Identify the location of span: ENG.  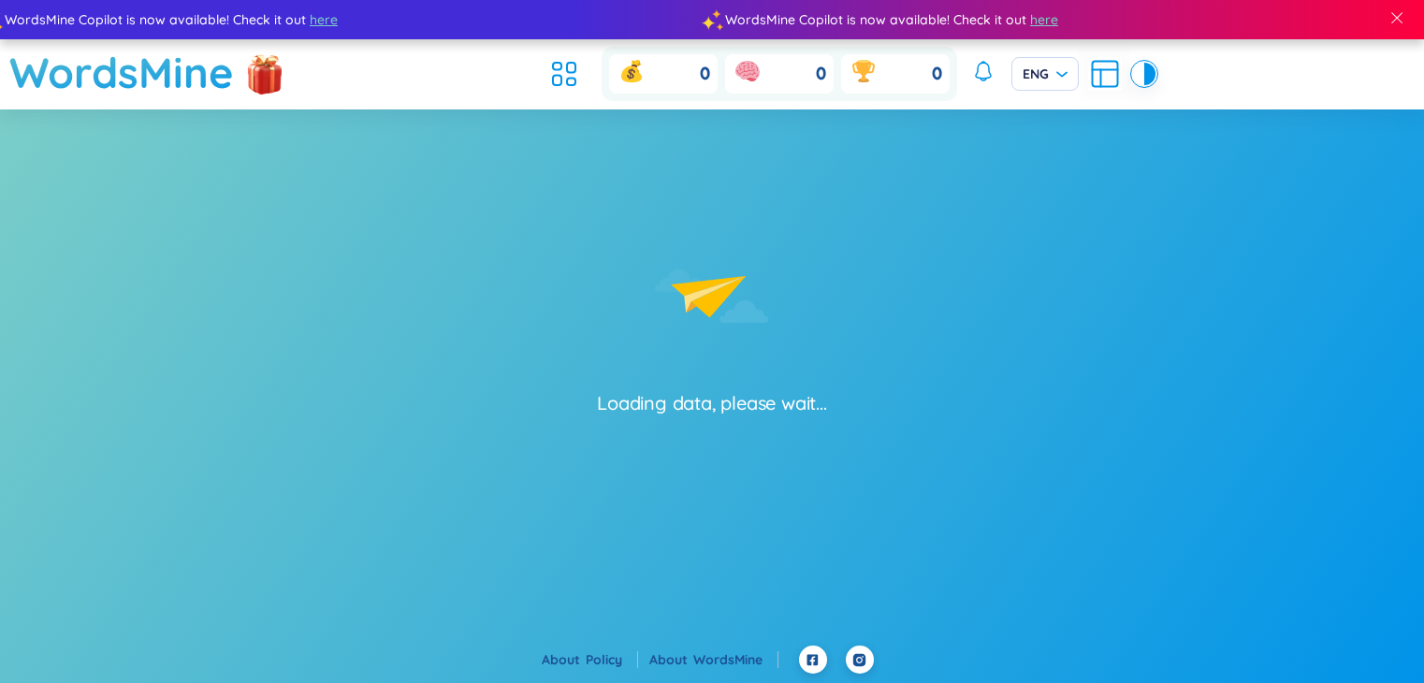
(1045, 74).